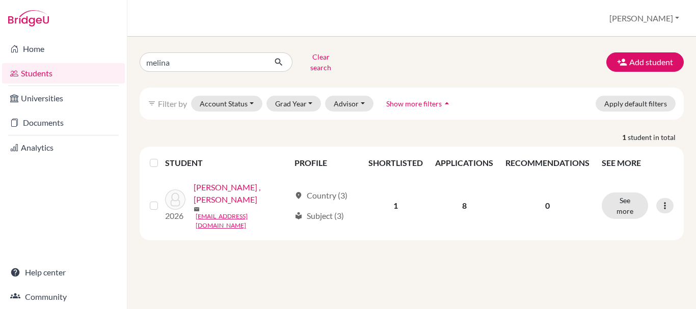 The image size is (696, 309). What do you see at coordinates (227, 163) in the screenshot?
I see `th: STUDENT` at bounding box center [227, 163].